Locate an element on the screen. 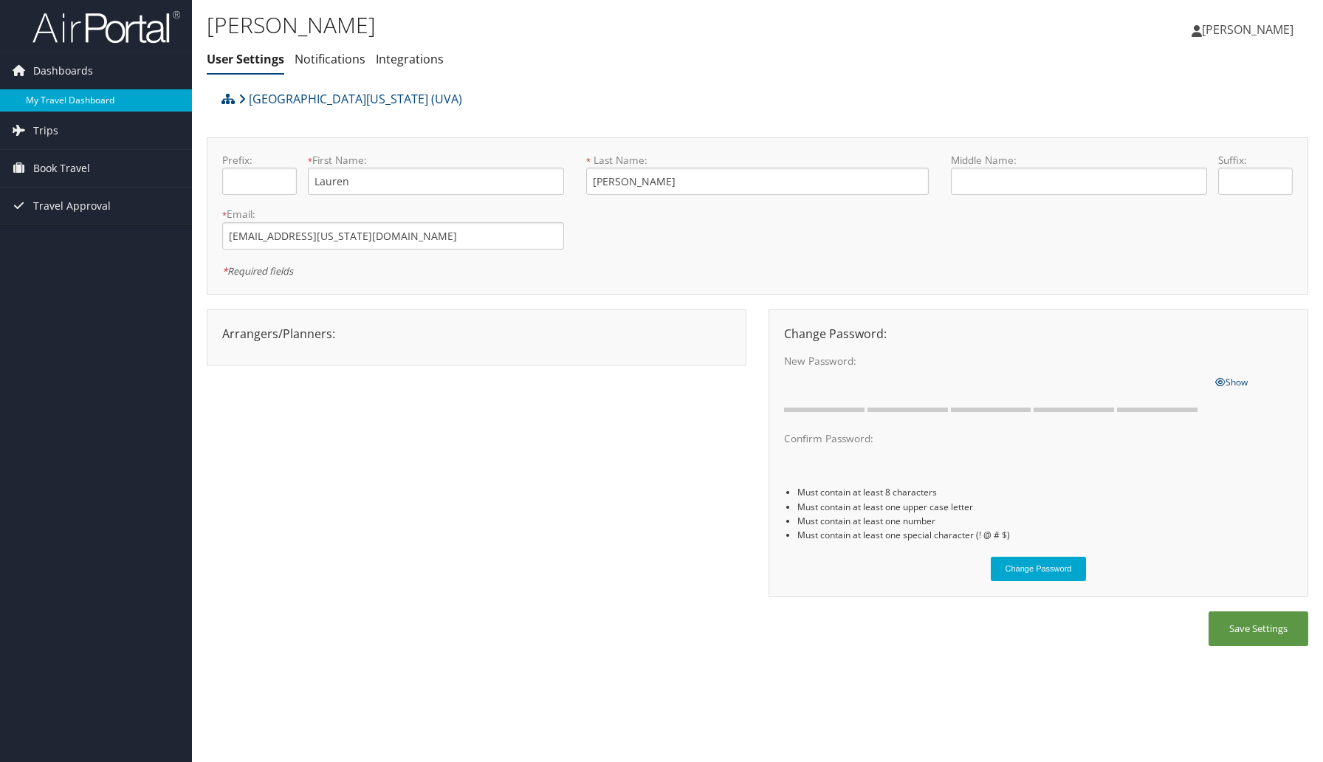 The image size is (1323, 762). label: Prefix: is located at coordinates (259, 160).